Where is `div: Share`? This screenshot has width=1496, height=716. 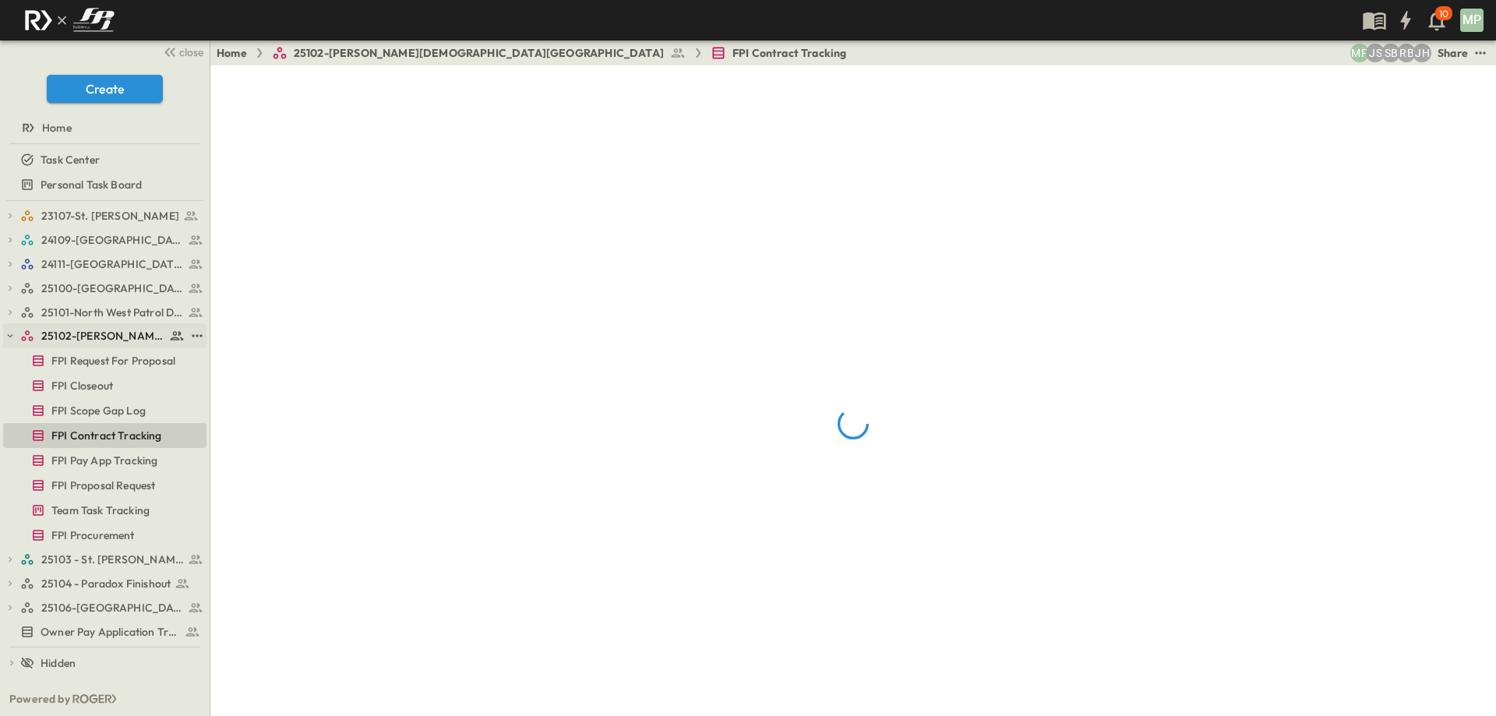
div: Share is located at coordinates (1453, 53).